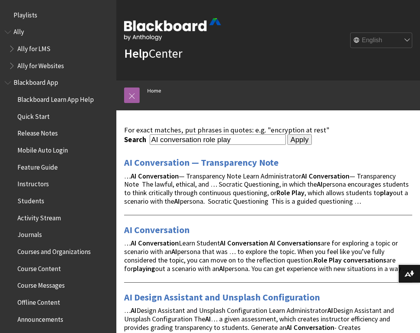  I want to click on nav: Book outline for Playlists, so click(58, 15).